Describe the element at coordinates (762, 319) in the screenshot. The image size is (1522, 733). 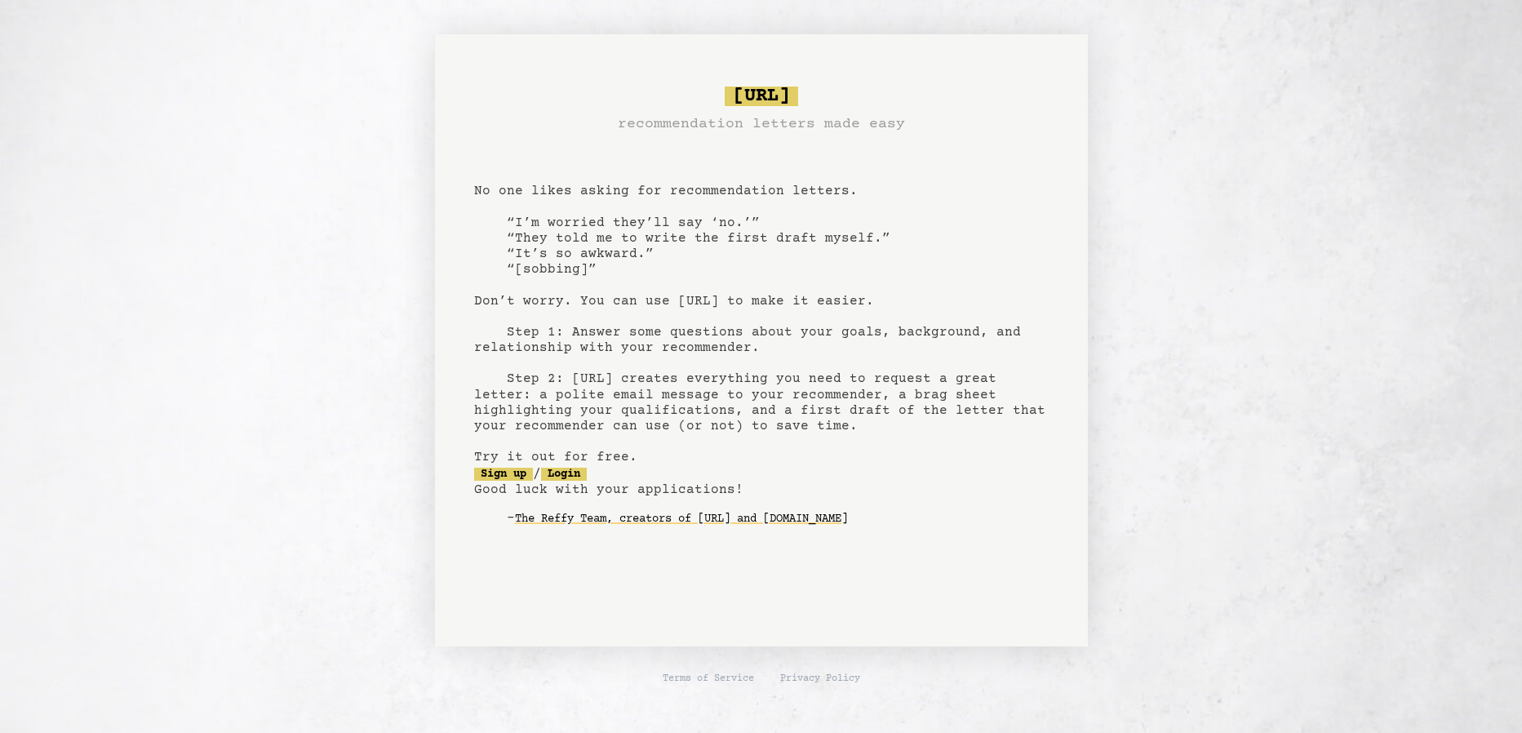
I see `pre: No one likes asking for recommendation letters. “I’m worried they’ll say ‘no.’” “They told me to ...` at that location.